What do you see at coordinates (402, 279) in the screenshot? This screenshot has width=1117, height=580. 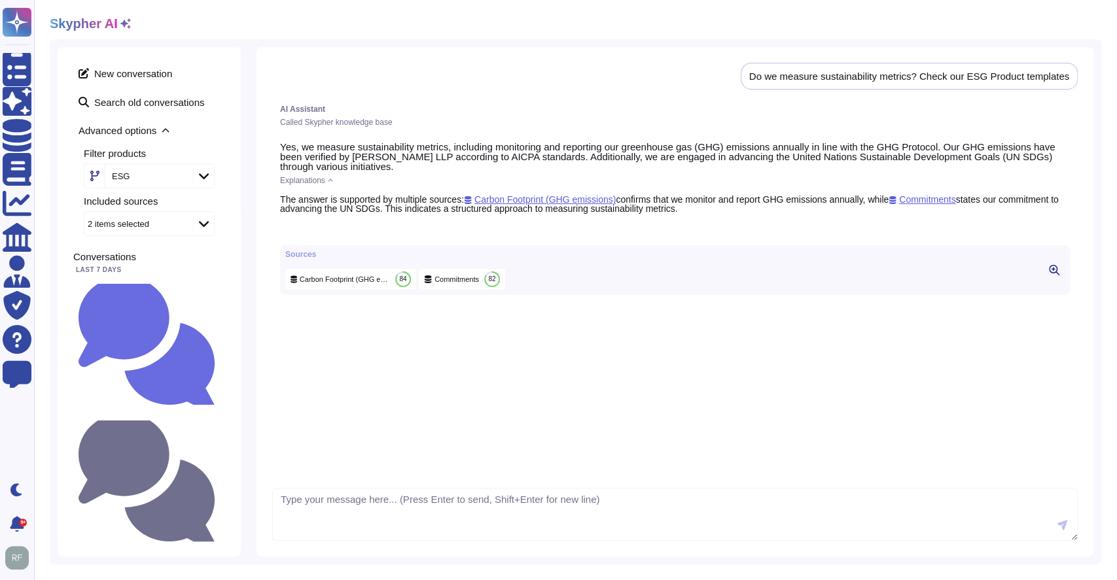 I see `span: 84` at bounding box center [402, 279].